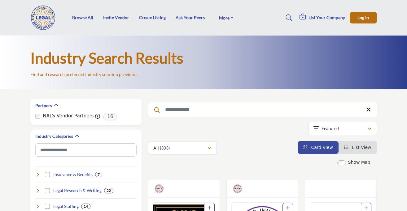 The image size is (407, 211). What do you see at coordinates (47, 175) in the screenshot?
I see `input: Select Insurance & Benefits checkbox` at bounding box center [47, 175].